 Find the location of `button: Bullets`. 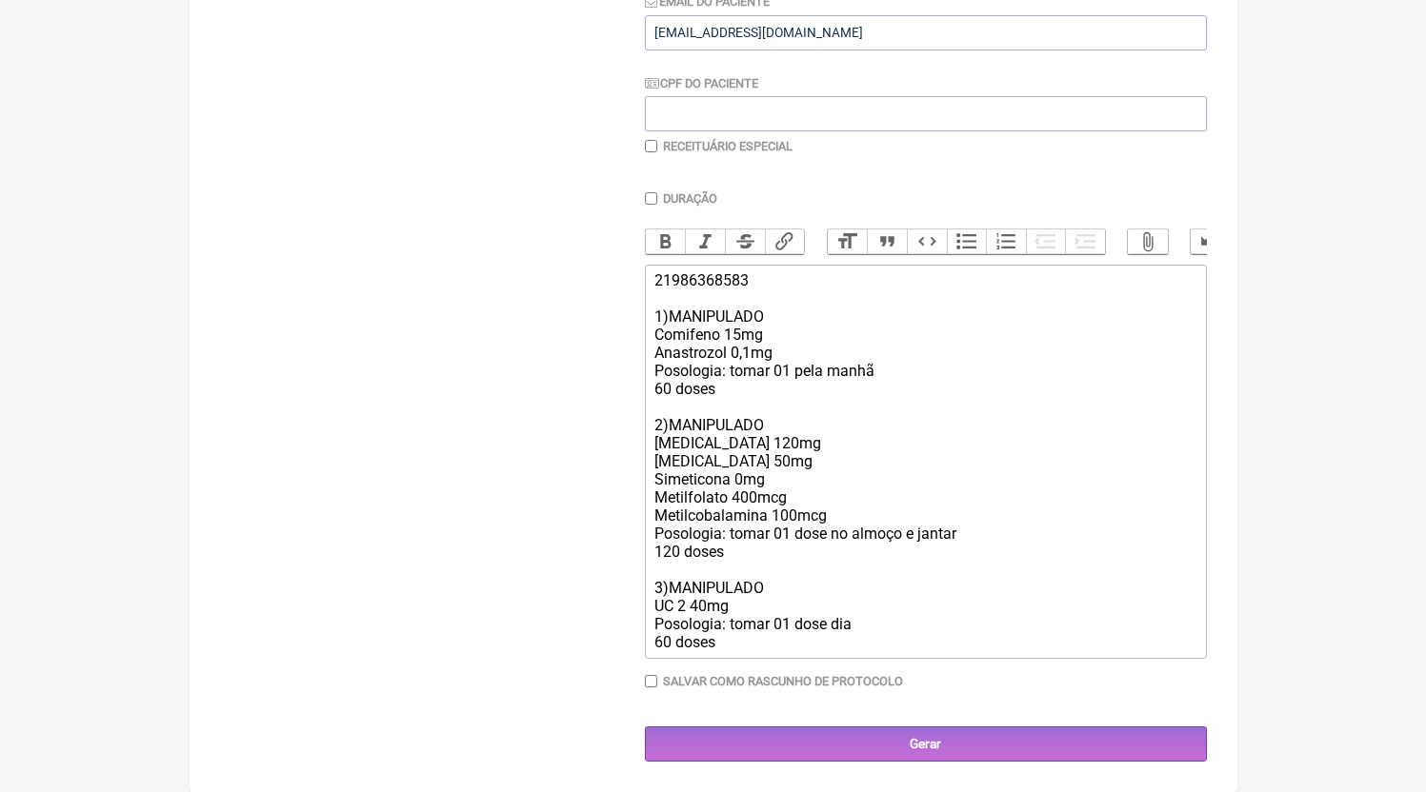

button: Bullets is located at coordinates (967, 242).